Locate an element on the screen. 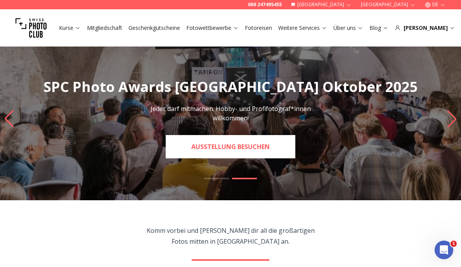 Image resolution: width=461 pixels, height=267 pixels. button: Kurse is located at coordinates (70, 28).